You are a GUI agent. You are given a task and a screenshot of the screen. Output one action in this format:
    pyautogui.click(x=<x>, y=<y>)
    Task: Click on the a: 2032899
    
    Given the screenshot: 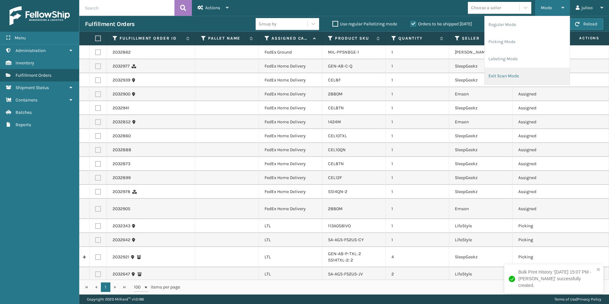 What is the action you would take?
    pyautogui.click(x=121, y=178)
    